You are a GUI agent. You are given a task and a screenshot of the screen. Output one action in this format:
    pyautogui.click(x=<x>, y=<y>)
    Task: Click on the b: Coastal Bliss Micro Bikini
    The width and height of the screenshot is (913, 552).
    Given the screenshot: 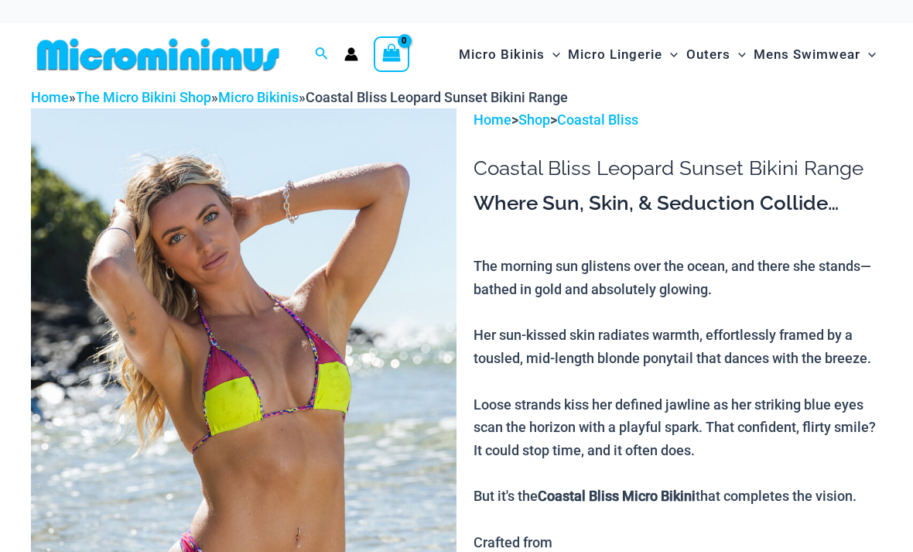 What is the action you would take?
    pyautogui.click(x=617, y=495)
    